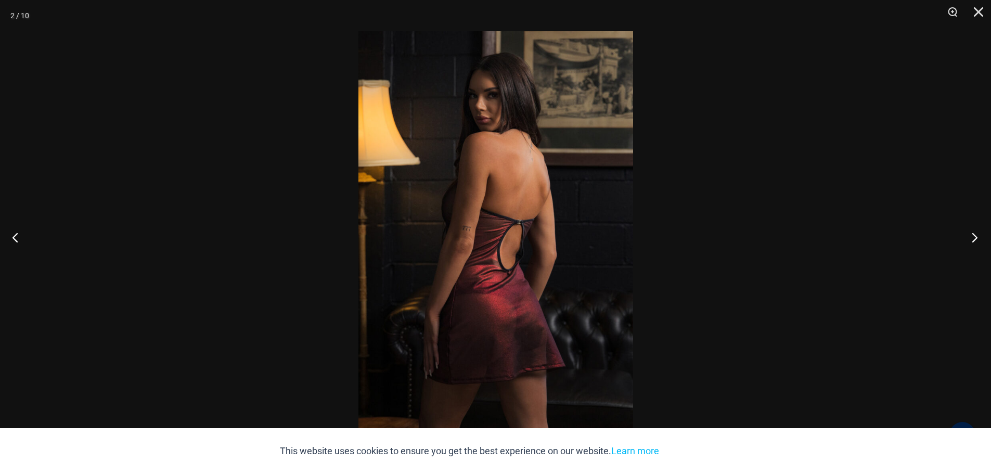  Describe the element at coordinates (469, 451) in the screenshot. I see `p: This website uses cookies to ensure you get the best experience on our website.` at that location.